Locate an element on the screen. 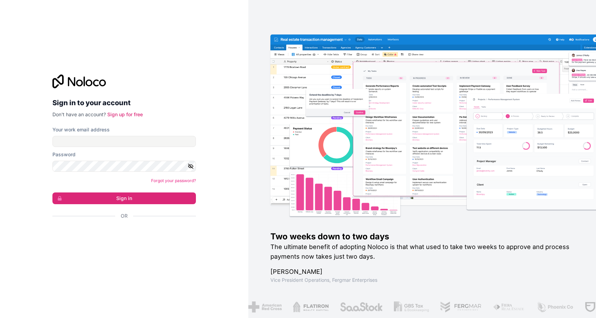  h2: The ultimate benefit of adopting Noloco is that what used to take two weeks to approve and proces... is located at coordinates (422, 252).